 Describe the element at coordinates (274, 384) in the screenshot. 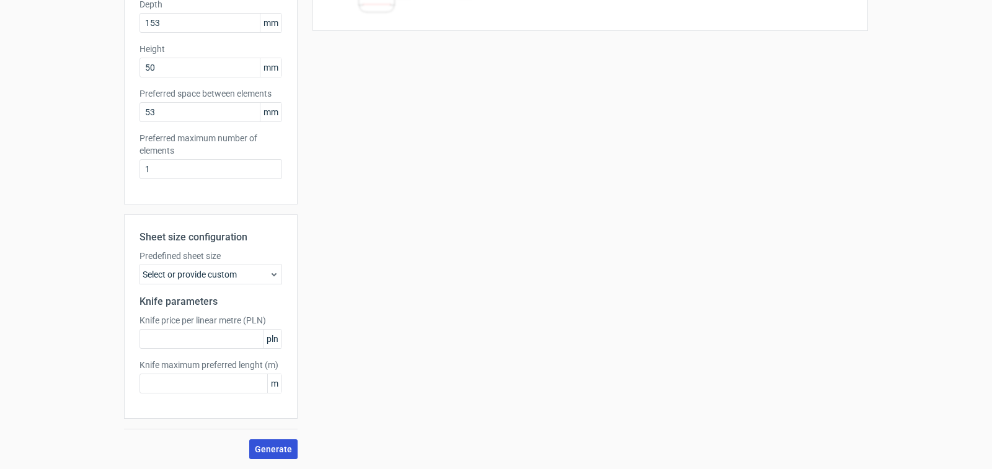

I see `span: m` at that location.